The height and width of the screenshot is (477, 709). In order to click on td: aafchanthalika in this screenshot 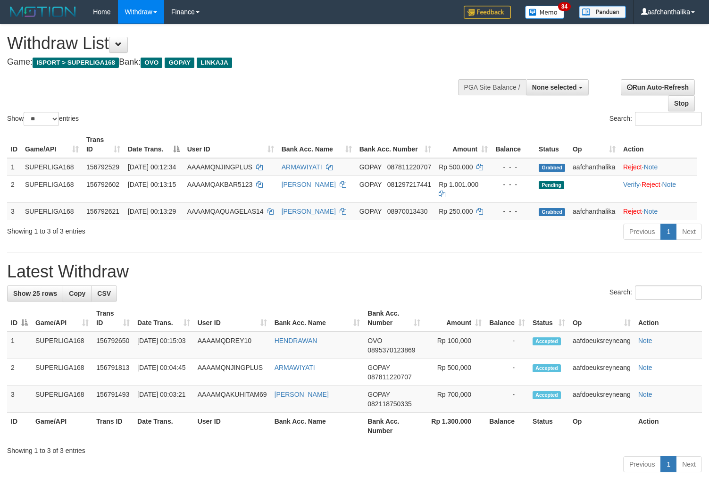, I will do `click(594, 211)`.